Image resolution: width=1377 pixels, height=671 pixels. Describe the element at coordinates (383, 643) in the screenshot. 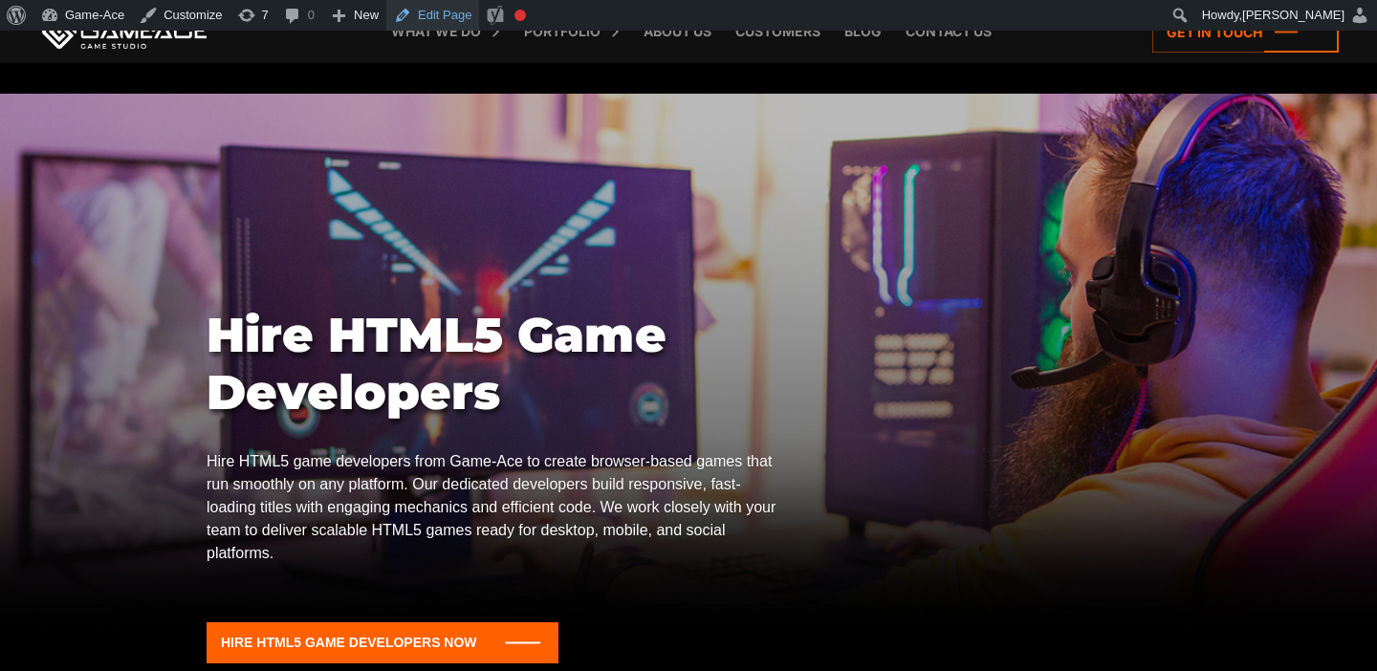

I see `a: Hire HTML5 game developers now` at that location.